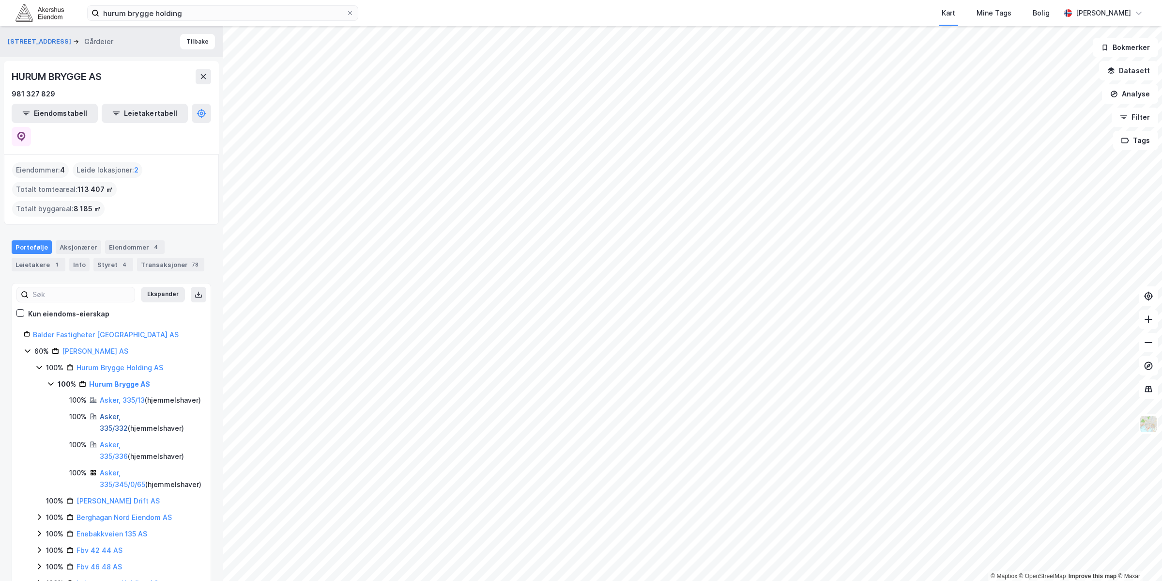 The image size is (1162, 581). Describe the element at coordinates (99, 550) in the screenshot. I see `a: Fbv 42 44 AS` at that location.